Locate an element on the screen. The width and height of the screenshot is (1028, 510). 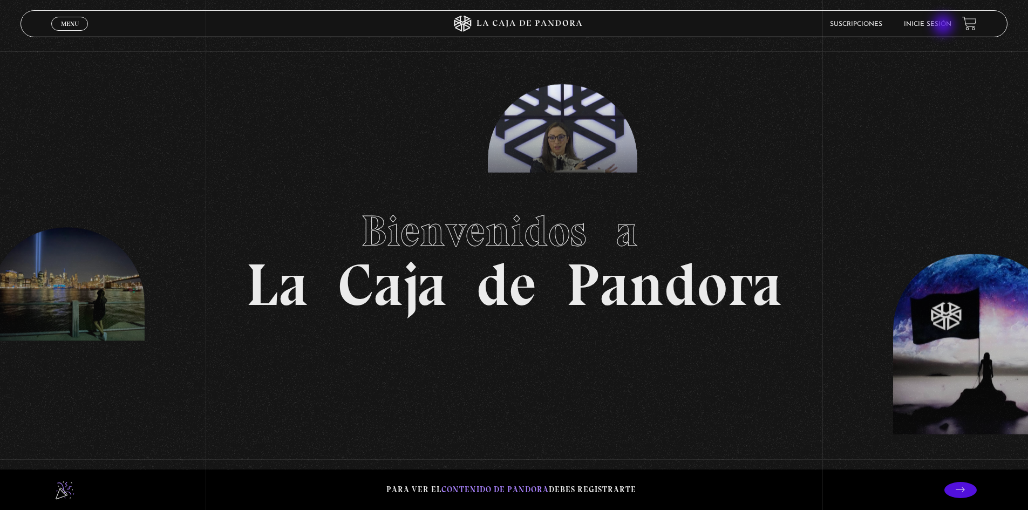
a: Suscripciones is located at coordinates (856, 24).